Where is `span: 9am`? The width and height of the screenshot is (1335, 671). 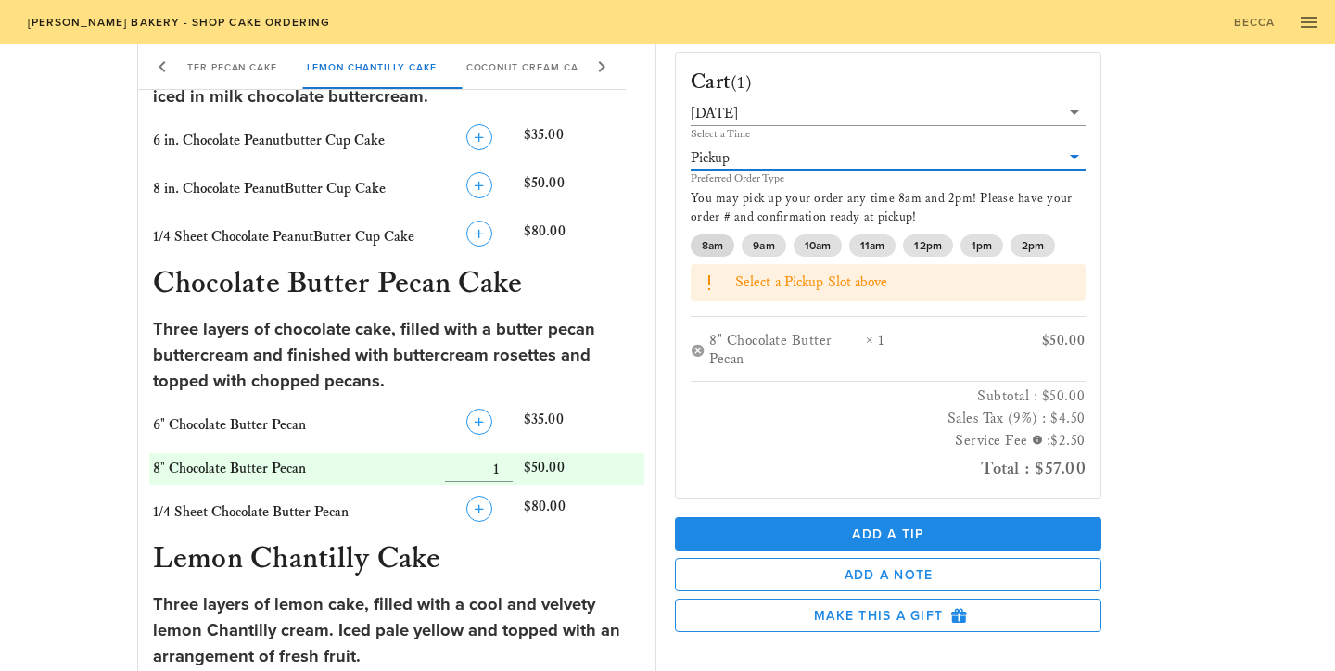 span: 9am is located at coordinates (763, 246).